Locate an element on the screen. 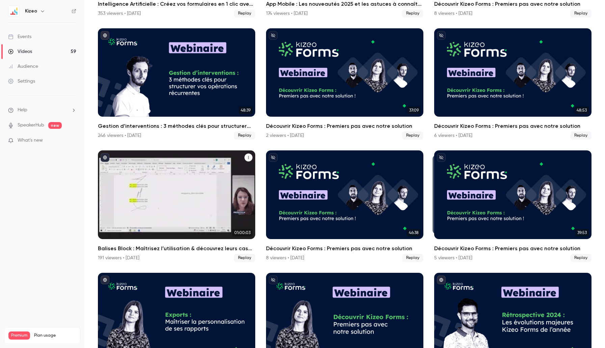 The height and width of the screenshot is (348, 605). span: 37:09 is located at coordinates (414, 110).